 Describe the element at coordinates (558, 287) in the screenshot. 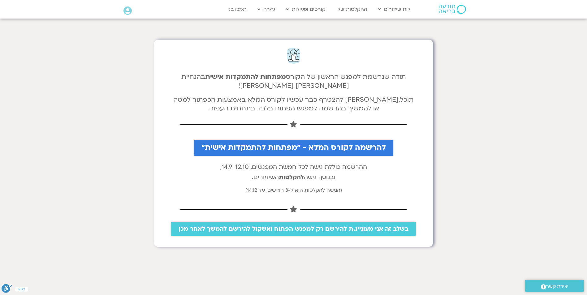

I see `span: יצירת קשר` at that location.